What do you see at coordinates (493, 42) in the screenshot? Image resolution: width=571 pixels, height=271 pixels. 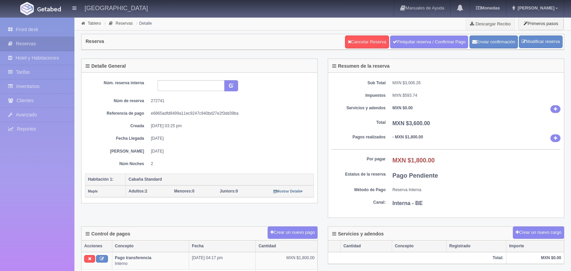 I see `button: Enviar confirmación` at bounding box center [493, 42].